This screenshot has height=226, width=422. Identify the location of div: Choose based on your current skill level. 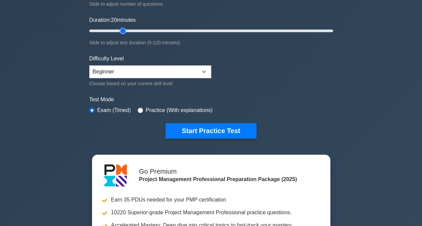
(150, 84).